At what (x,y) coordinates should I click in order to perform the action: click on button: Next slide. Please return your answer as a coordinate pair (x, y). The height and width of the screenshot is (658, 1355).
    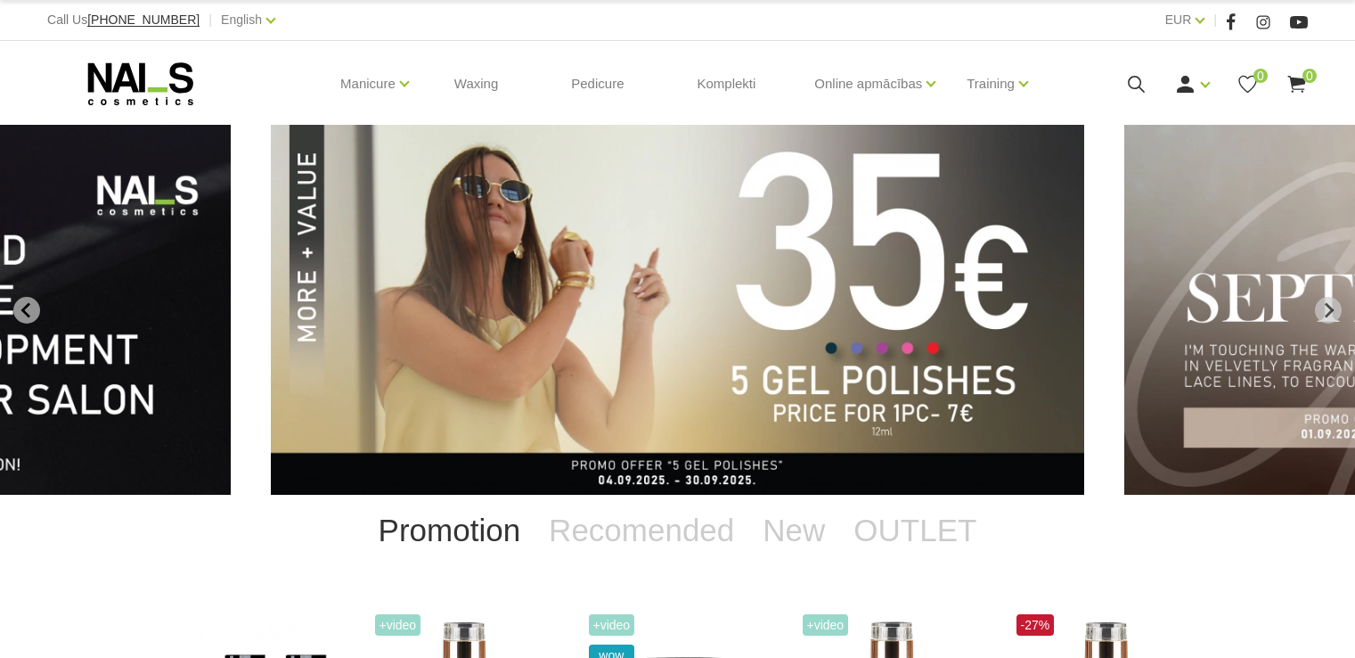
    Looking at the image, I should click on (1329, 310).